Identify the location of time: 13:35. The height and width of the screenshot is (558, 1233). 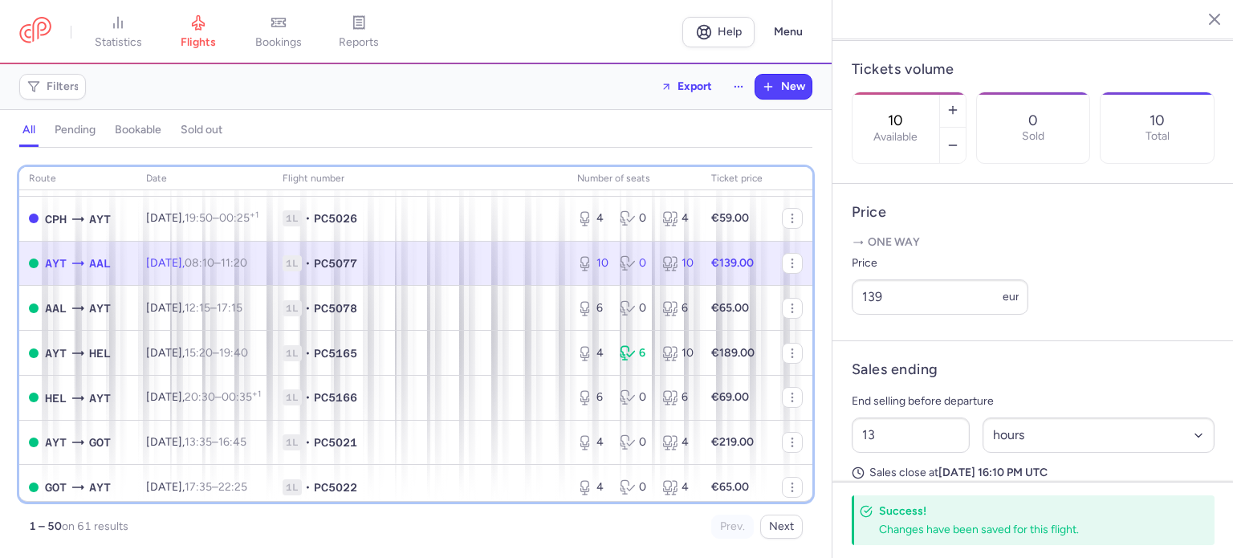
(198, 442).